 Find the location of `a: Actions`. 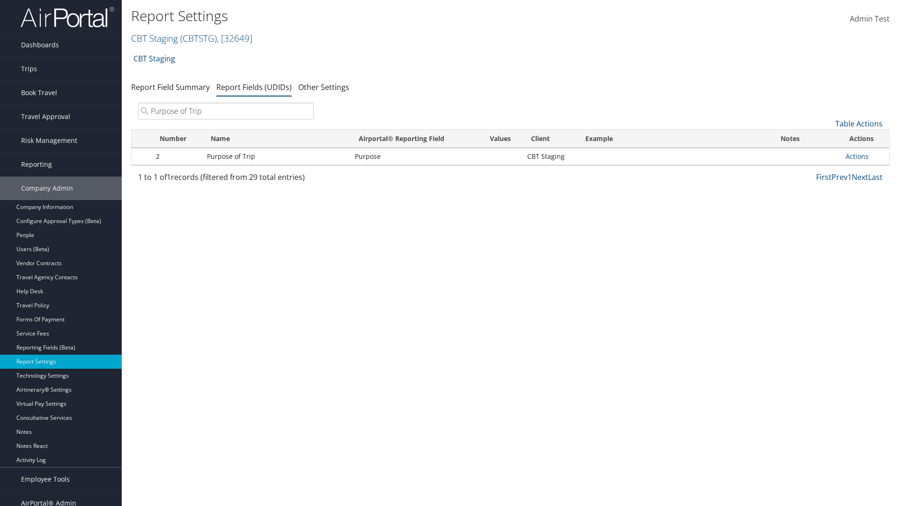

a: Actions is located at coordinates (857, 156).